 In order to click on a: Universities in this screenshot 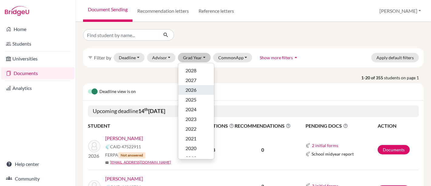, I will do `click(38, 59)`.